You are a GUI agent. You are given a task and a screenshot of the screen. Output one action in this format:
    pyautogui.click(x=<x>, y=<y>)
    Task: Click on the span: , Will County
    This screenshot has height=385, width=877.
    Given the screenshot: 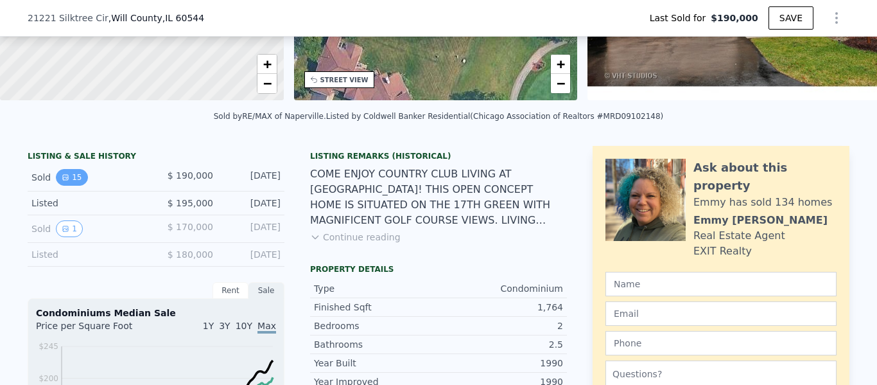 What is the action you would take?
    pyautogui.click(x=156, y=18)
    